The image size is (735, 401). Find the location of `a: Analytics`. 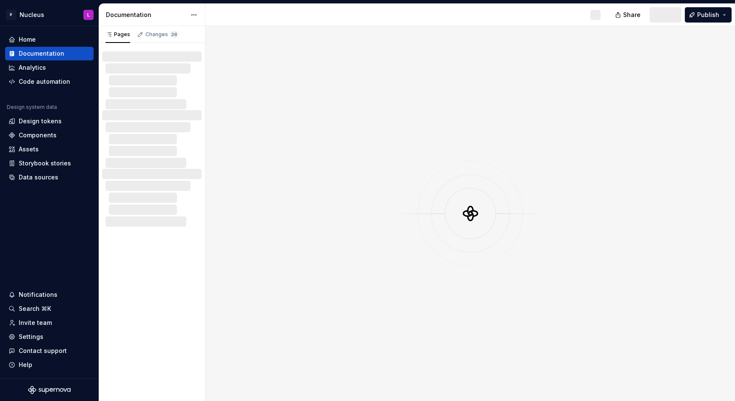

a: Analytics is located at coordinates (49, 68).